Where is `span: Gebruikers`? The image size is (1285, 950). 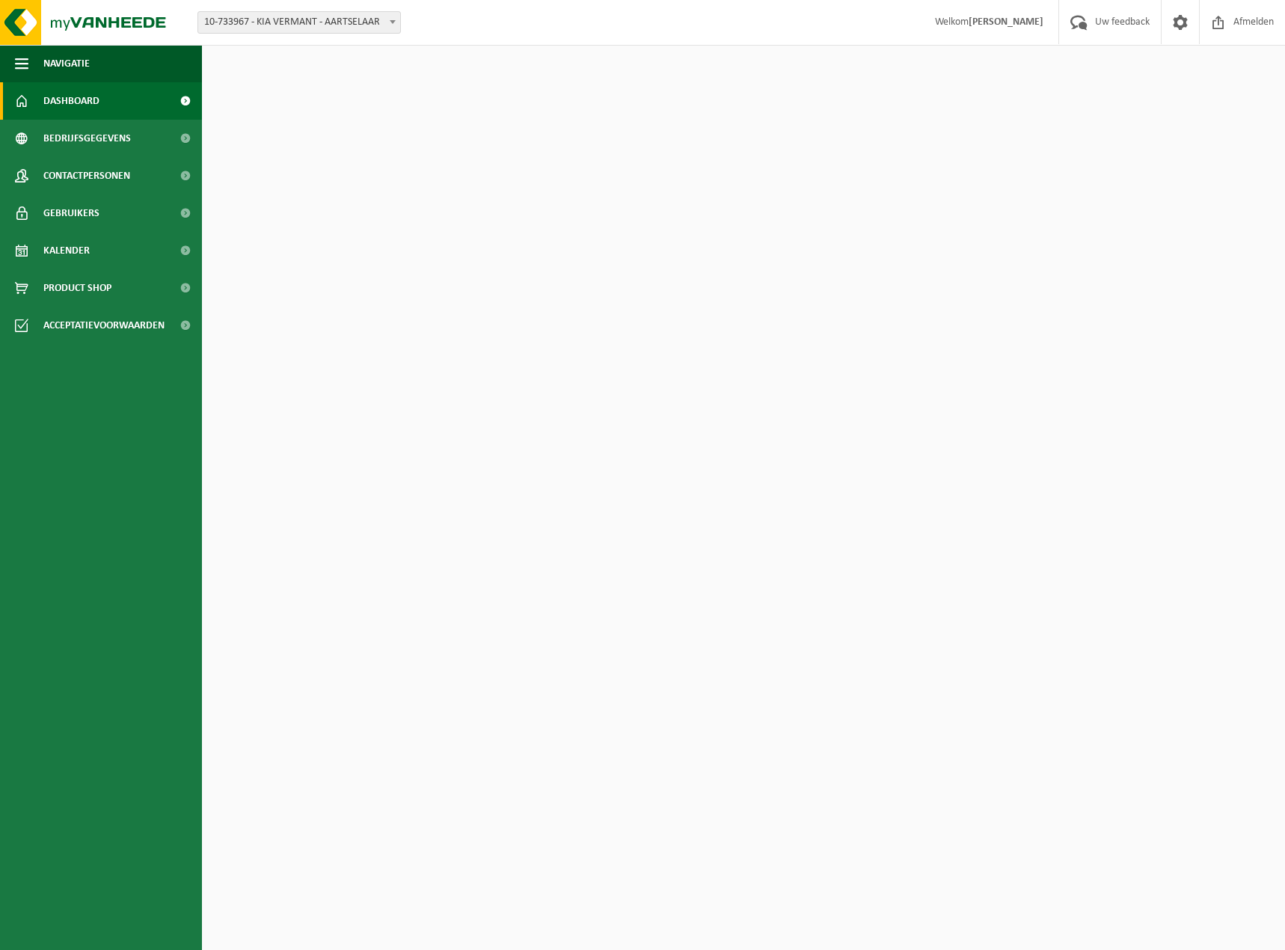
span: Gebruikers is located at coordinates (71, 213).